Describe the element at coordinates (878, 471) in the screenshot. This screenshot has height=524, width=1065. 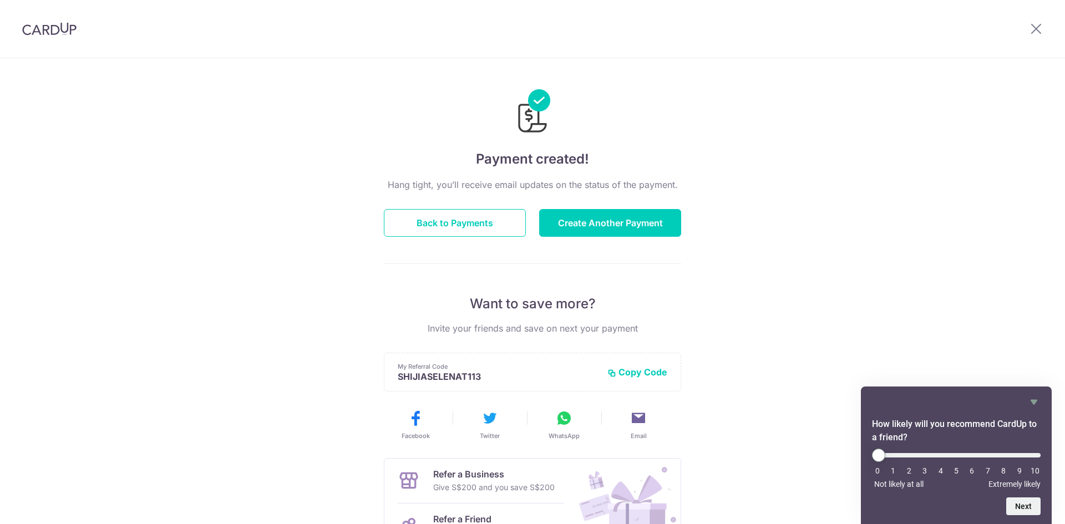
I see `li: 0` at that location.